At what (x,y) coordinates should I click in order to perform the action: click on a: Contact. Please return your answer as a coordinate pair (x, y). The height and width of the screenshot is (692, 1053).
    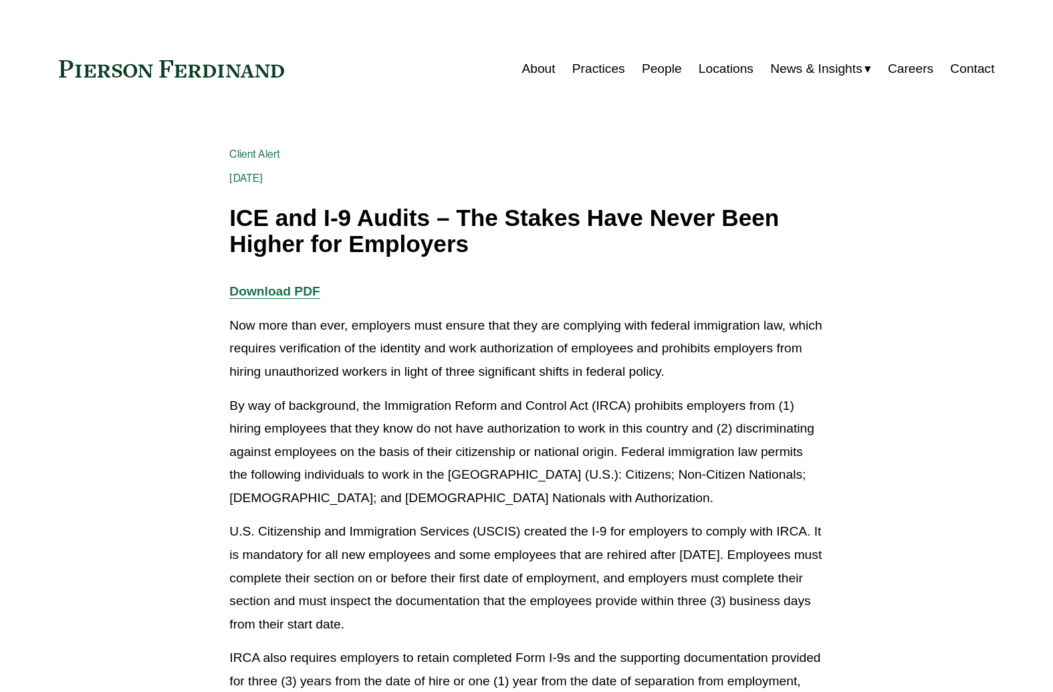
    Looking at the image, I should click on (972, 69).